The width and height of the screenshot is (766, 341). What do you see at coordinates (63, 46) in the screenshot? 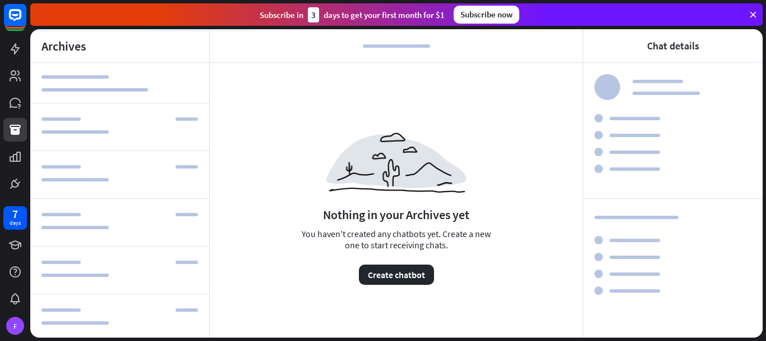
I see `div: Archives` at bounding box center [63, 46].